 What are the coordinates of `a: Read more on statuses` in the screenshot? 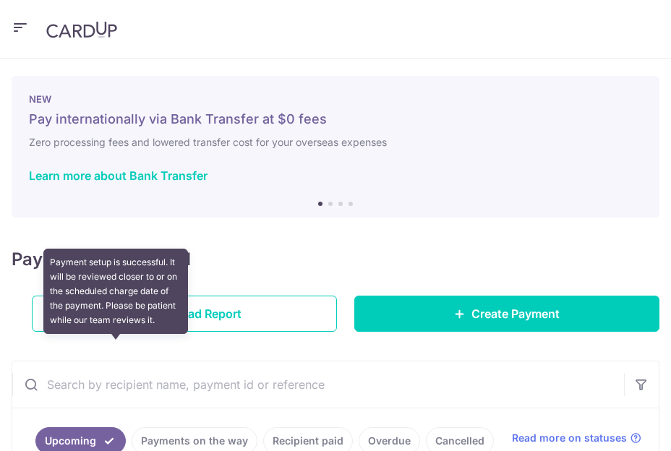 It's located at (576, 438).